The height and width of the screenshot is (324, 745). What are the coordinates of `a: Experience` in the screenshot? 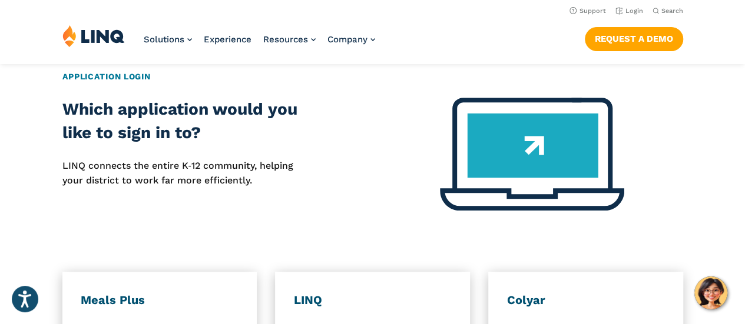 It's located at (227, 39).